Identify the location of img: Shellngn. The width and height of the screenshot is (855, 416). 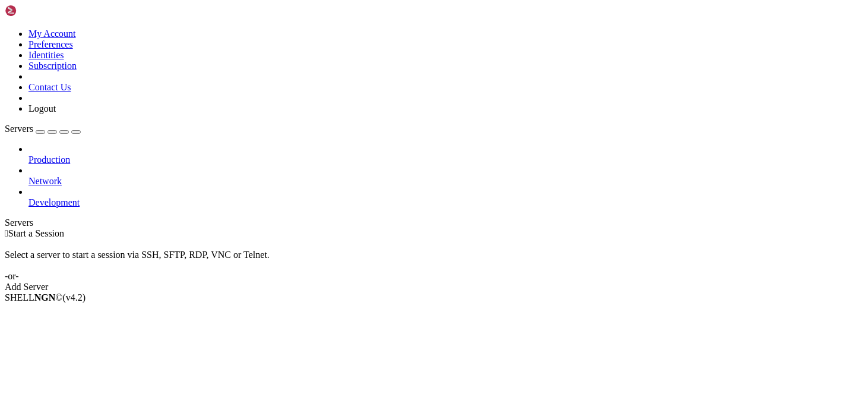
(39, 11).